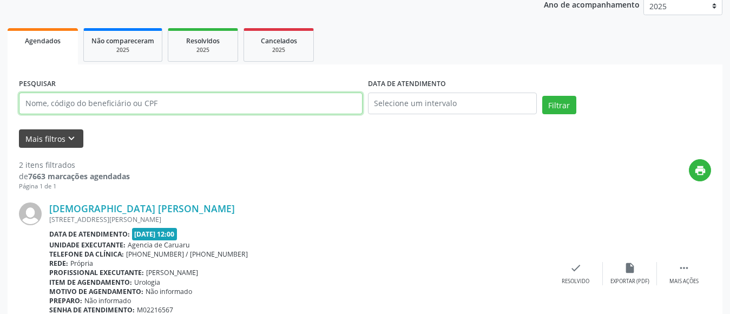  Describe the element at coordinates (79, 176) in the screenshot. I see `strong: 7663 marcações agendadas` at that location.